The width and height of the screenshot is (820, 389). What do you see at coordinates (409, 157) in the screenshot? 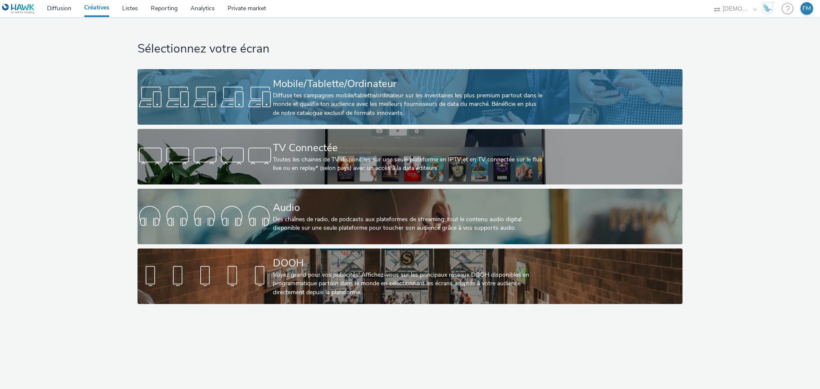
I see `a: TV ConnectéeToutes les chaines de TV disponibles sur une seule plateforme en IPTV et en TV connec...` at bounding box center [409, 157].